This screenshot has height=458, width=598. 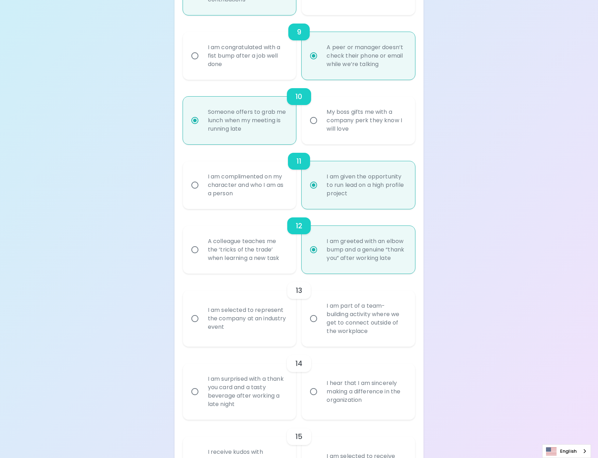 What do you see at coordinates (366, 56) in the screenshot?
I see `div: A peer or manager doesn’t check their phone or email while we’re talking` at bounding box center [366, 56].